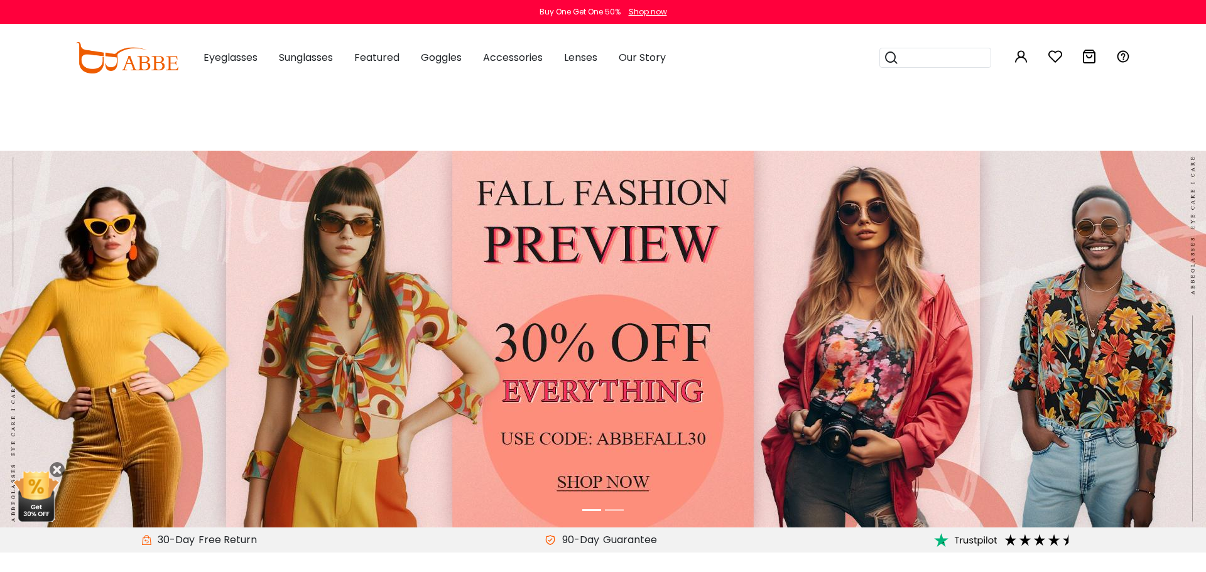 This screenshot has height=572, width=1206. What do you see at coordinates (127, 58) in the screenshot?
I see `img: abbeglasses.com` at bounding box center [127, 58].